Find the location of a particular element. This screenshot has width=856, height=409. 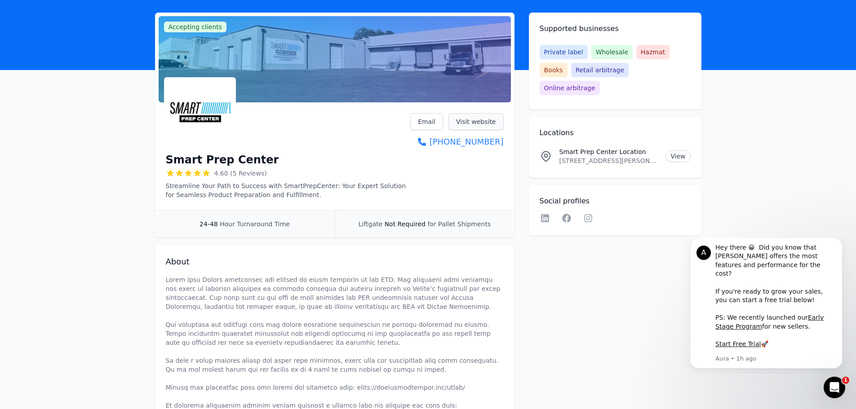

a: Visit website is located at coordinates (476, 122).